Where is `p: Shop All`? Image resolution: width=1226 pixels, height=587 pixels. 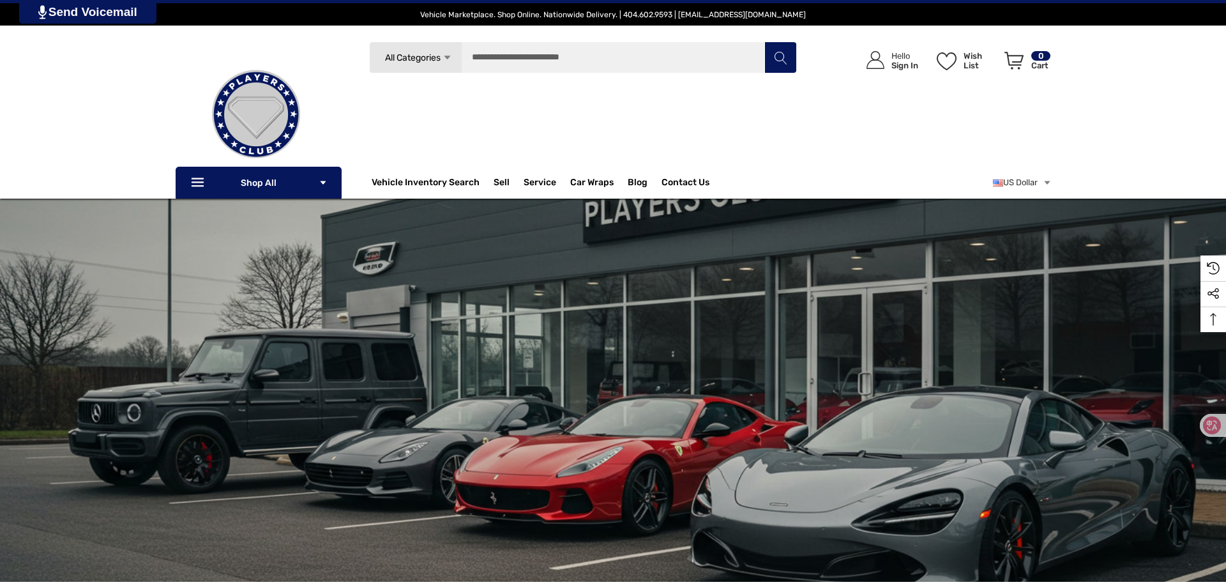
p: Shop All is located at coordinates (259, 183).